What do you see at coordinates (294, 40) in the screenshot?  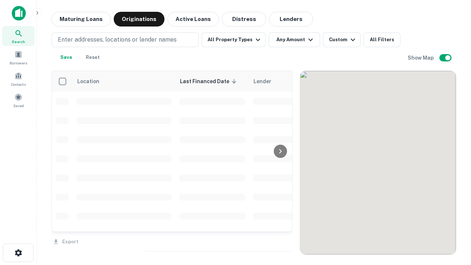 I see `button: Any Amount` at bounding box center [294, 40].